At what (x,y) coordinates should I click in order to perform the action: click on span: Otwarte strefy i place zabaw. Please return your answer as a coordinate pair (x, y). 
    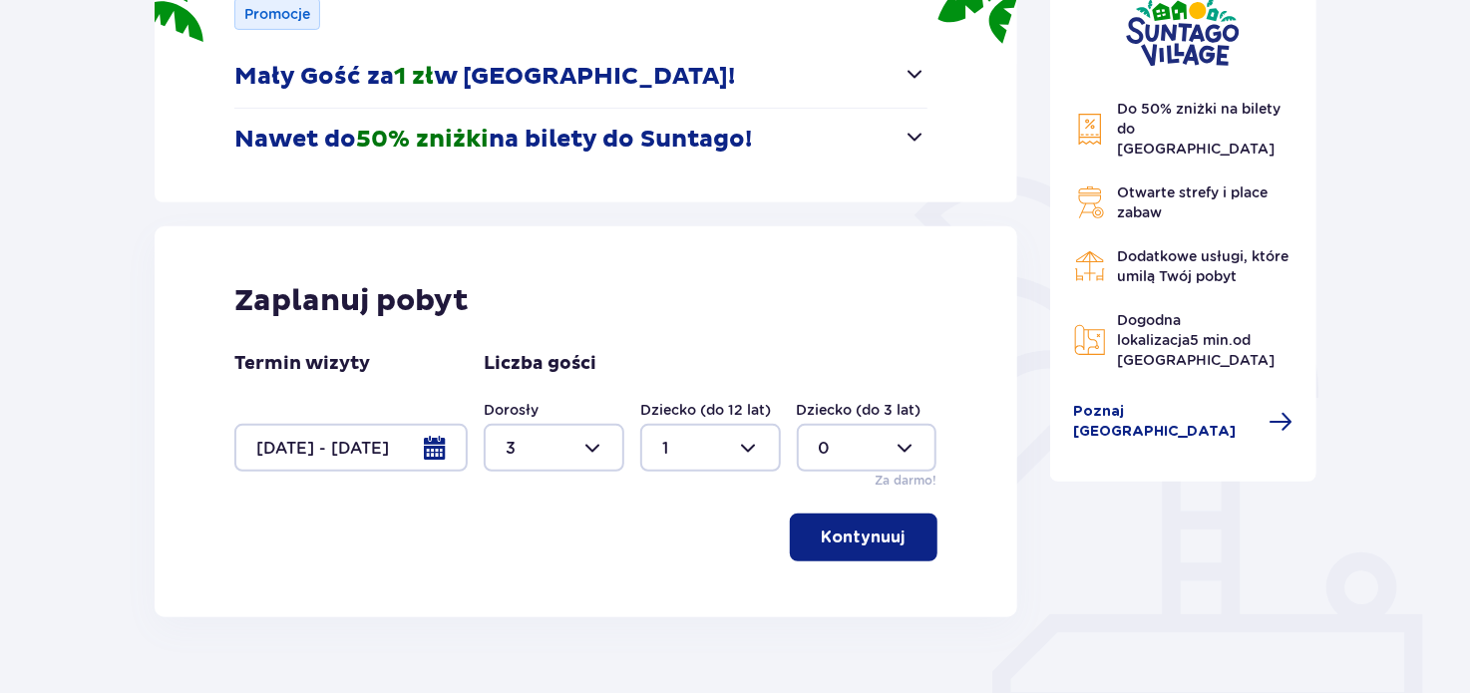
    Looking at the image, I should click on (1192, 202).